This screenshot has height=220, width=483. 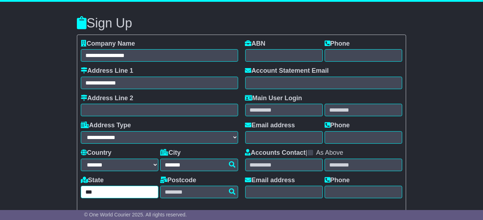 What do you see at coordinates (287, 71) in the screenshot?
I see `label: Account Statement Email` at bounding box center [287, 71].